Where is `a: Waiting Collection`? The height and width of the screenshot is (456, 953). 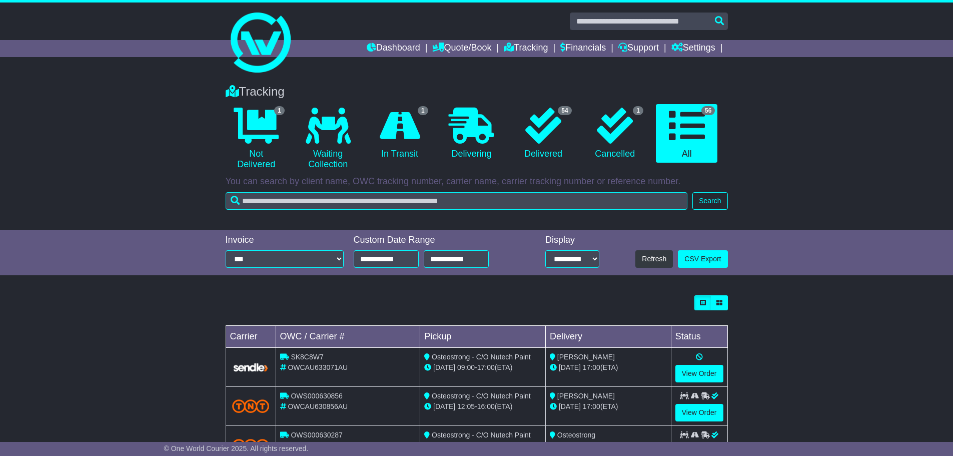
a: Waiting Collection is located at coordinates (328, 139).